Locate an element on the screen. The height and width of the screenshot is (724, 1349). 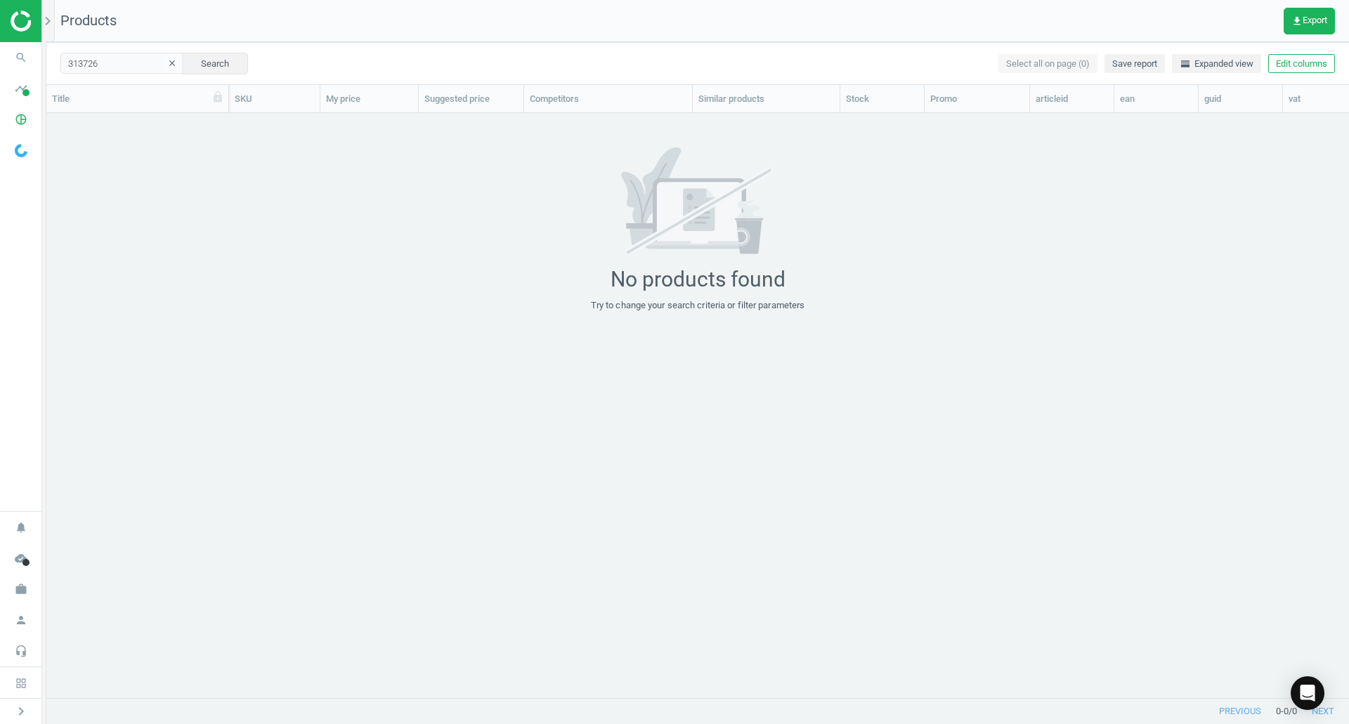
img: 7171a7ce662e02b596aeec34d53f281b.svg is located at coordinates (697, 202).